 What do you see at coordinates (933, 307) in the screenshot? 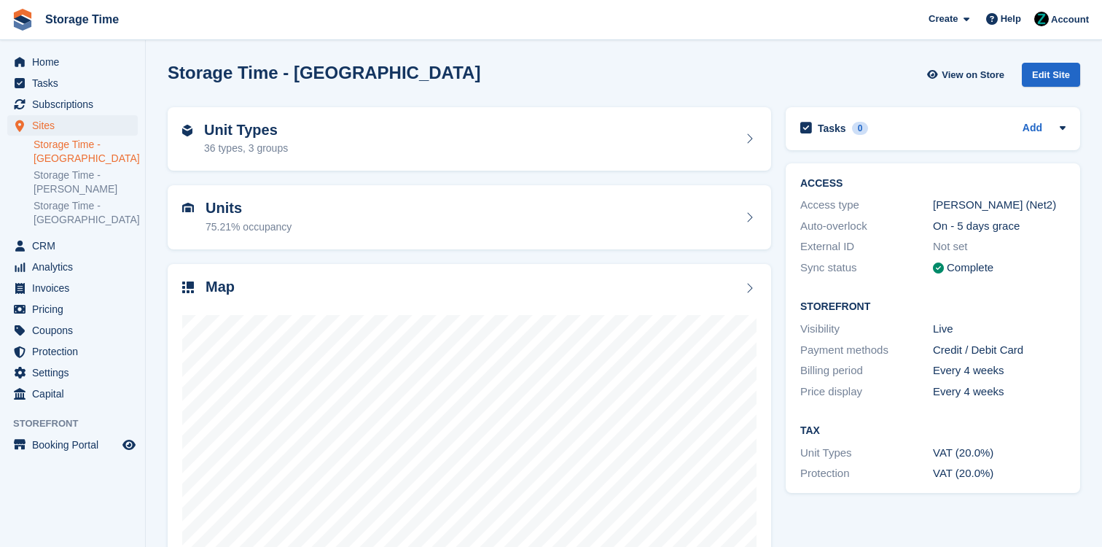
I see `h2: Storefront` at bounding box center [933, 307].